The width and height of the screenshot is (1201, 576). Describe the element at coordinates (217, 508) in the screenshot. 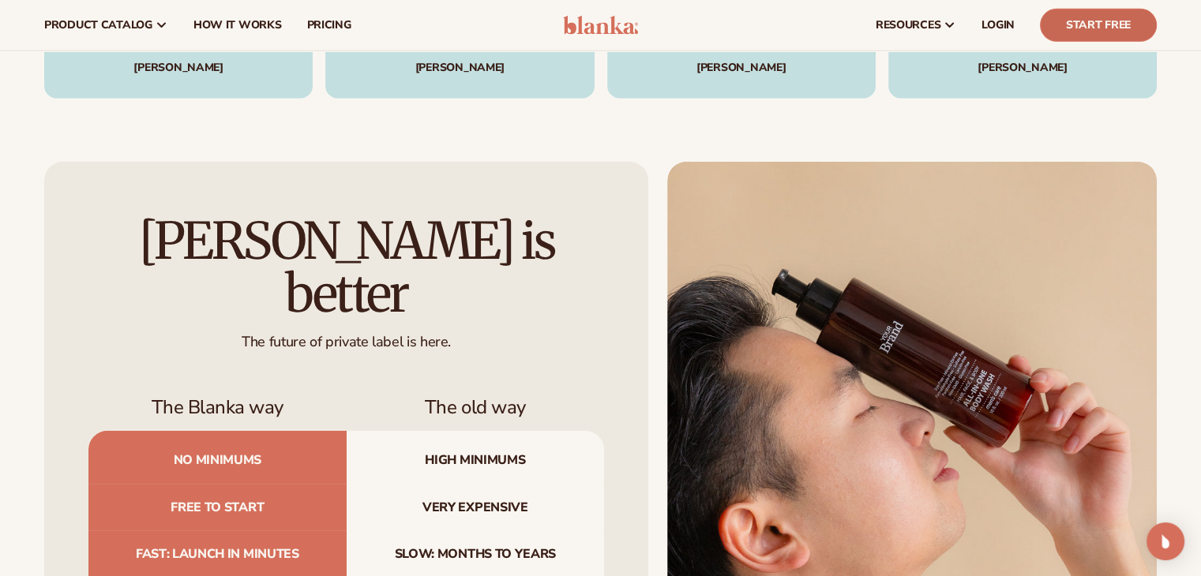

I see `span: Free to start` at that location.